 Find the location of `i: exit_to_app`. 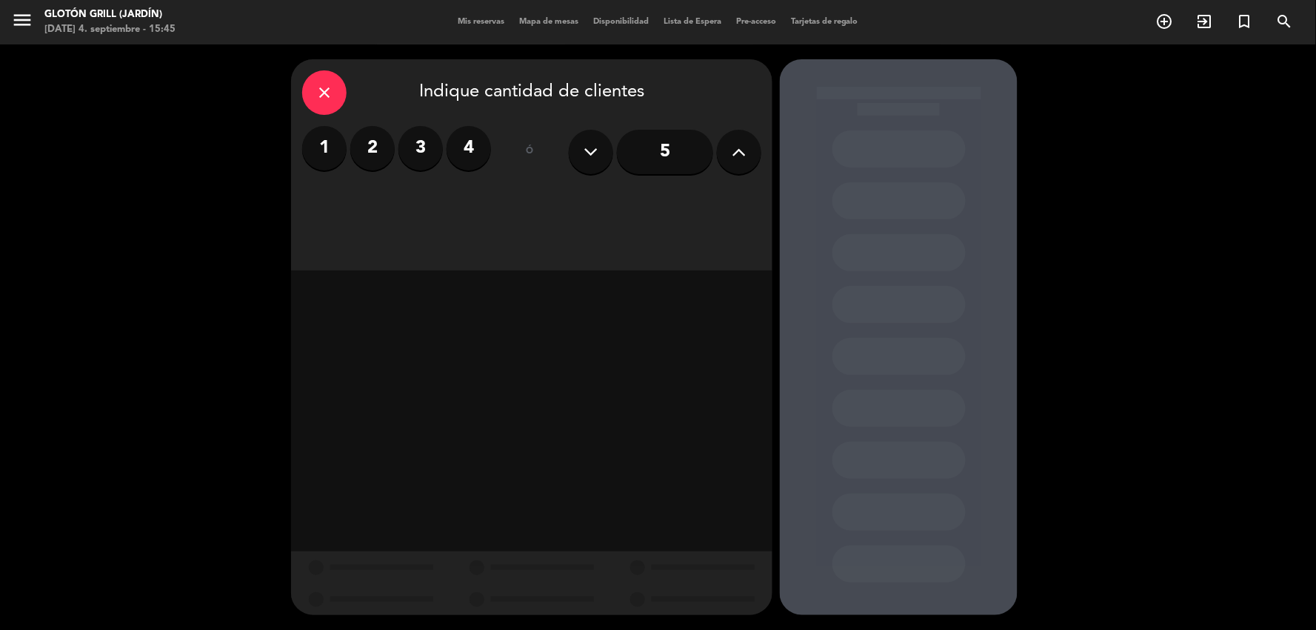

i: exit_to_app is located at coordinates (1205, 21).